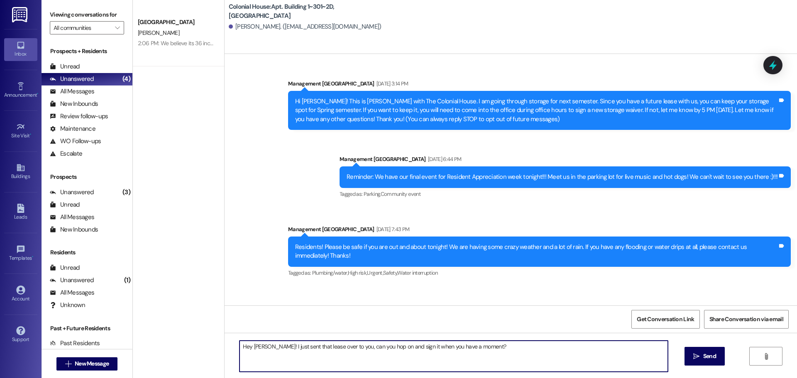 Image resolution: width=797 pixels, height=378 pixels. I want to click on div: Escalate, so click(66, 154).